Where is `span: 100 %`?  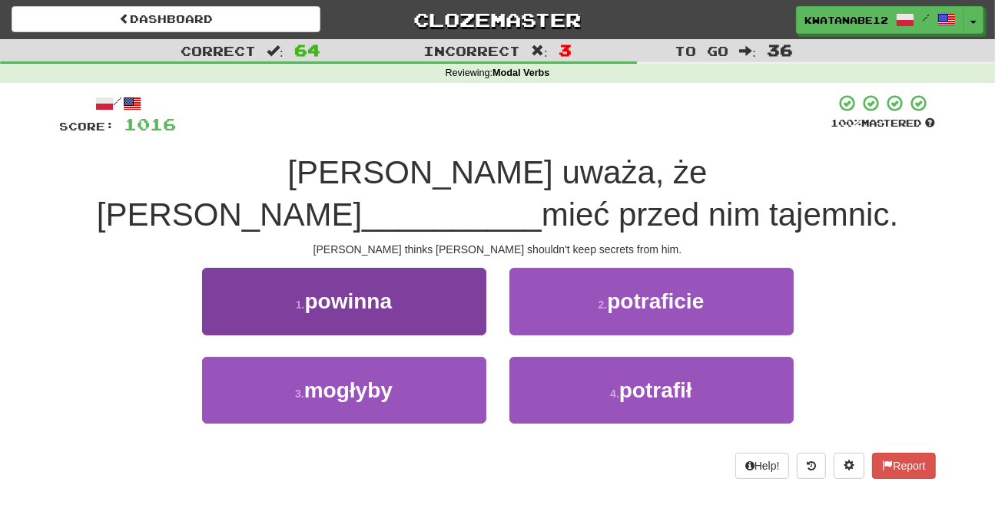 span: 100 % is located at coordinates (846, 123).